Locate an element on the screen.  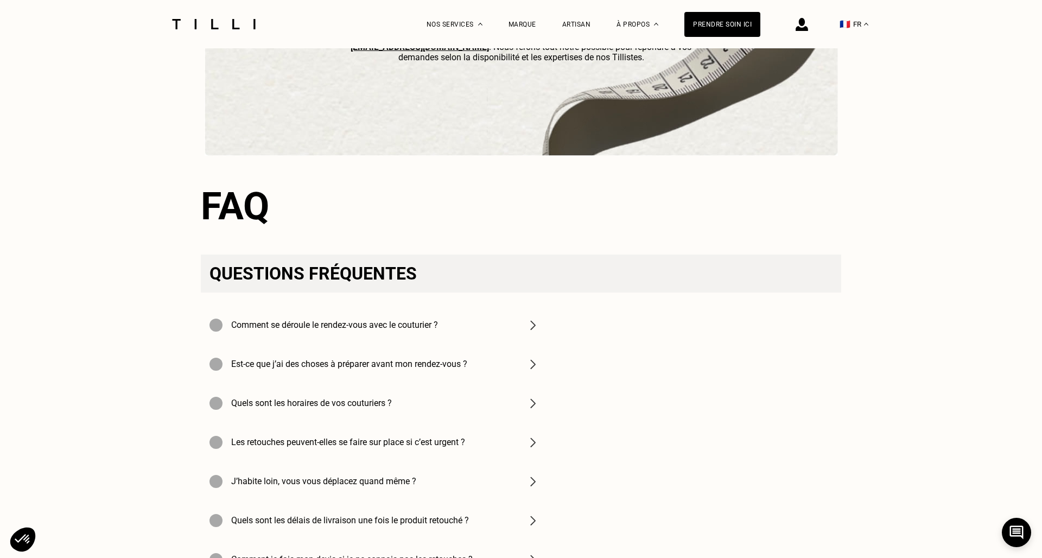
a: Marque is located at coordinates (522, 24).